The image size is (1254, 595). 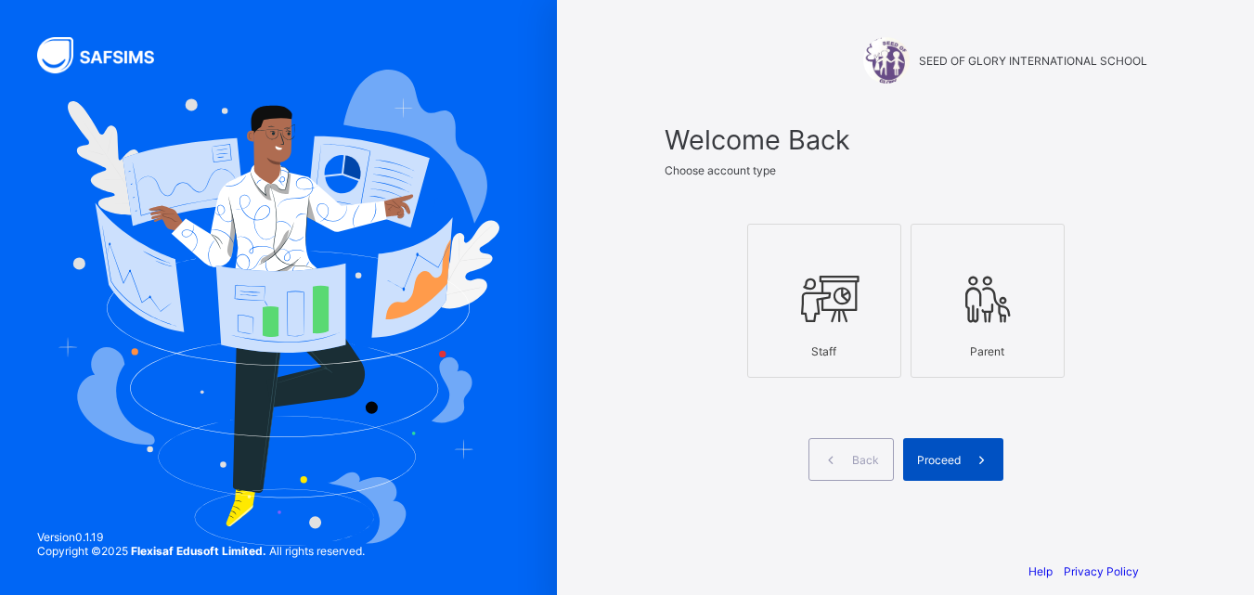 What do you see at coordinates (200, 536) in the screenshot?
I see `span: Version 0.1.19` at bounding box center [200, 536].